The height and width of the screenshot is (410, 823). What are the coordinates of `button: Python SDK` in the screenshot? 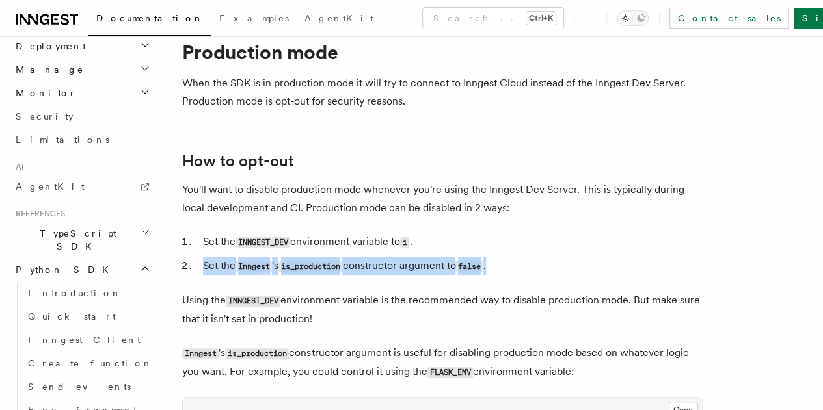 It's located at (81, 270).